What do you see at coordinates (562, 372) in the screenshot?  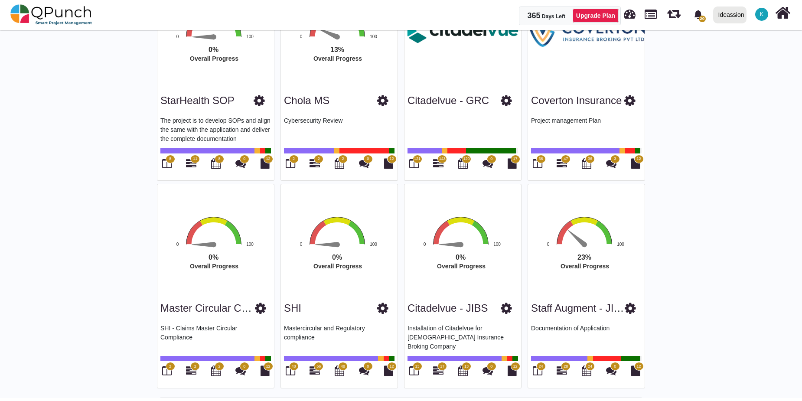 I see `a: 28` at bounding box center [562, 372].